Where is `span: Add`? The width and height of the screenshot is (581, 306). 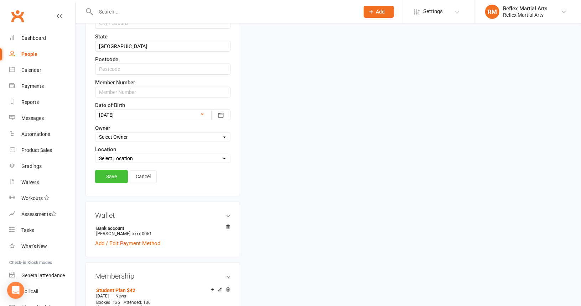 span: Add is located at coordinates (380, 12).